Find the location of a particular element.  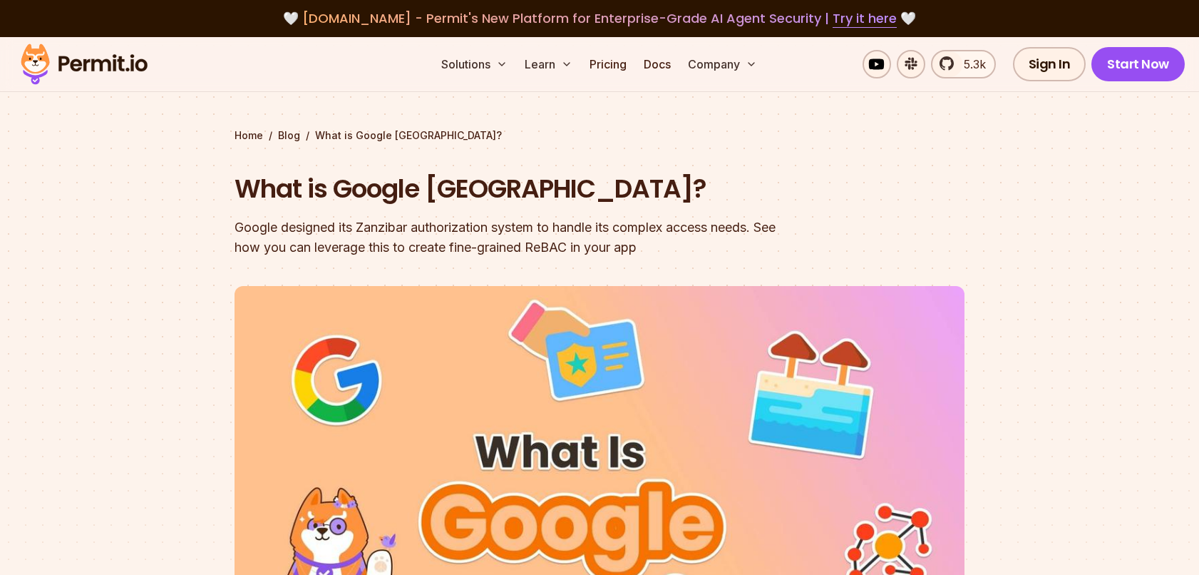

a: Start Now is located at coordinates (1138, 64).